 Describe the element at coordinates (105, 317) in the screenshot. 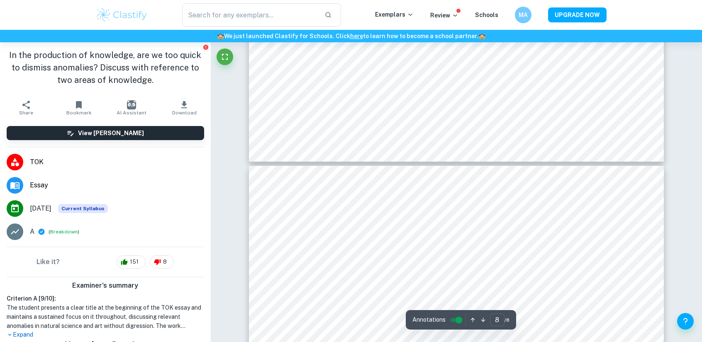

I see `h1: The student presents a clear title at the beginning of the TOK essay and maintains a sustained fo...` at that location.